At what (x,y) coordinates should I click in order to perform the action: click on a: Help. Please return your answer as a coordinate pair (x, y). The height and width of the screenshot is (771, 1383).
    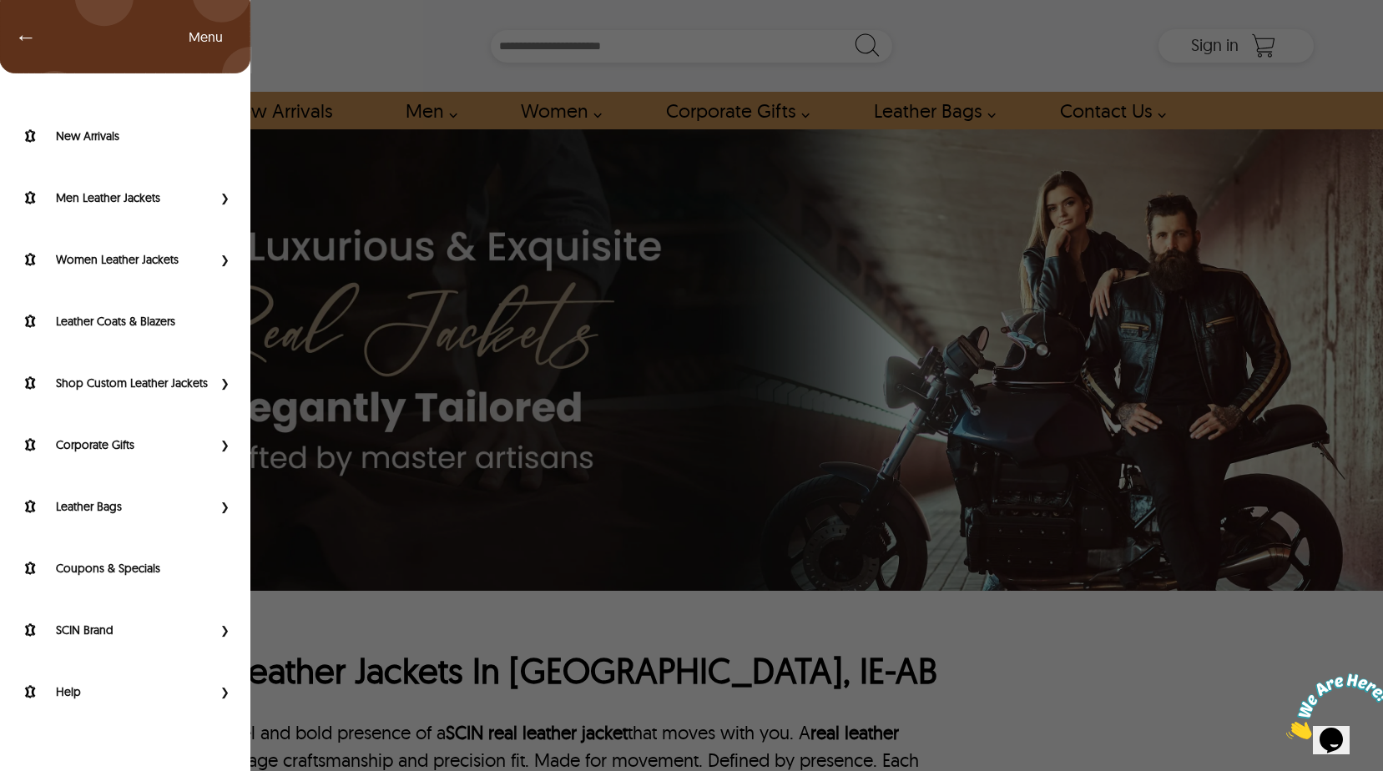
    Looking at the image, I should click on (114, 692).